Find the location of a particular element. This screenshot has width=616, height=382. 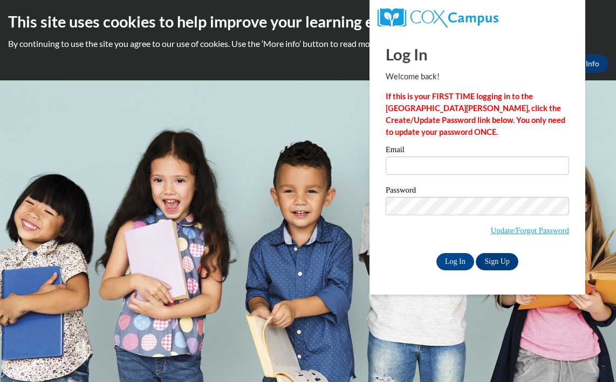

a: Sign Up is located at coordinates (496, 261).